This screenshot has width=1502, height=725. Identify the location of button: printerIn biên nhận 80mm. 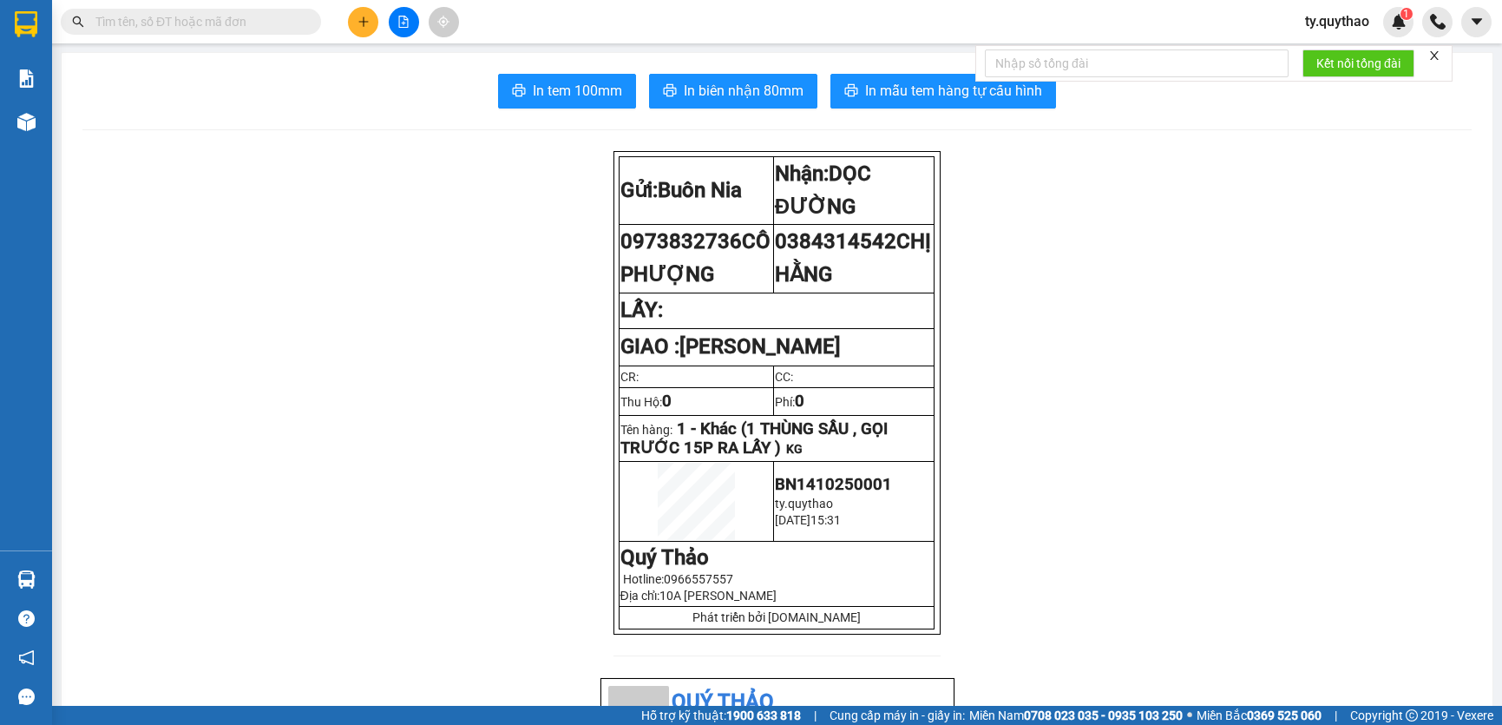
(733, 91).